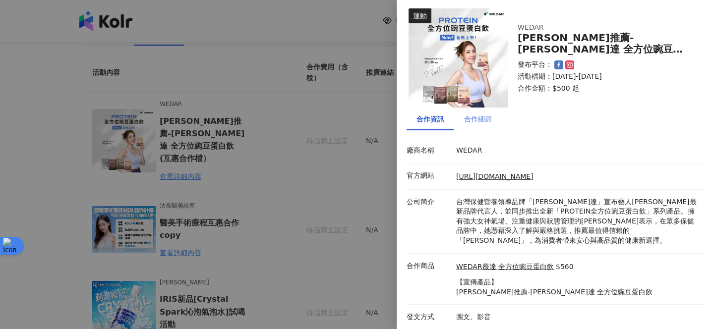  I want to click on p: 合作金額： $500 起, so click(605, 89).